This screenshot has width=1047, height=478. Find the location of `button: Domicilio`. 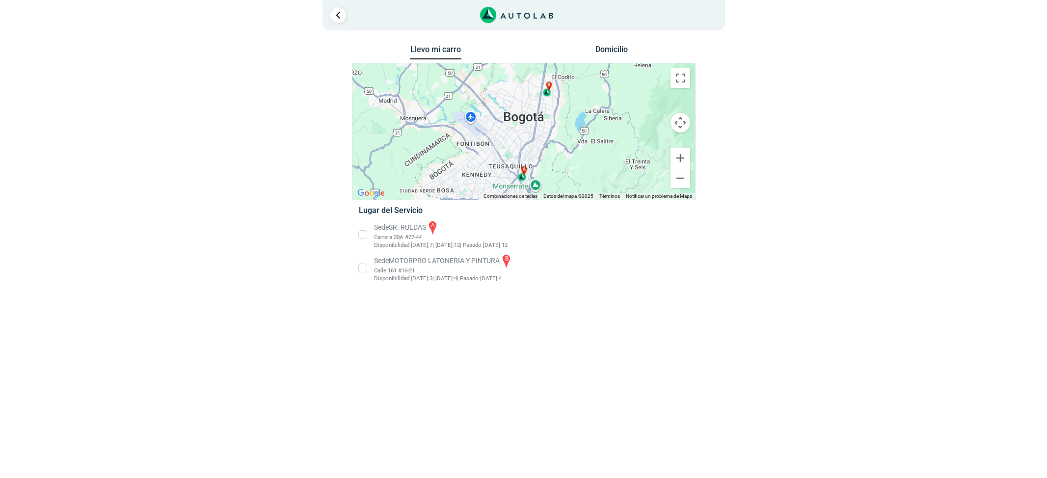

button: Domicilio is located at coordinates (611, 52).